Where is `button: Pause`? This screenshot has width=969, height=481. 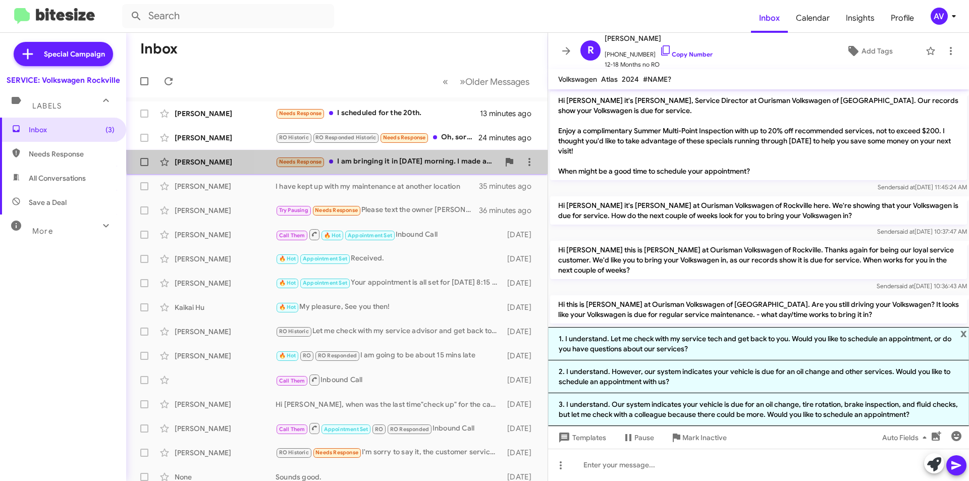
button: Pause is located at coordinates (638, 437).